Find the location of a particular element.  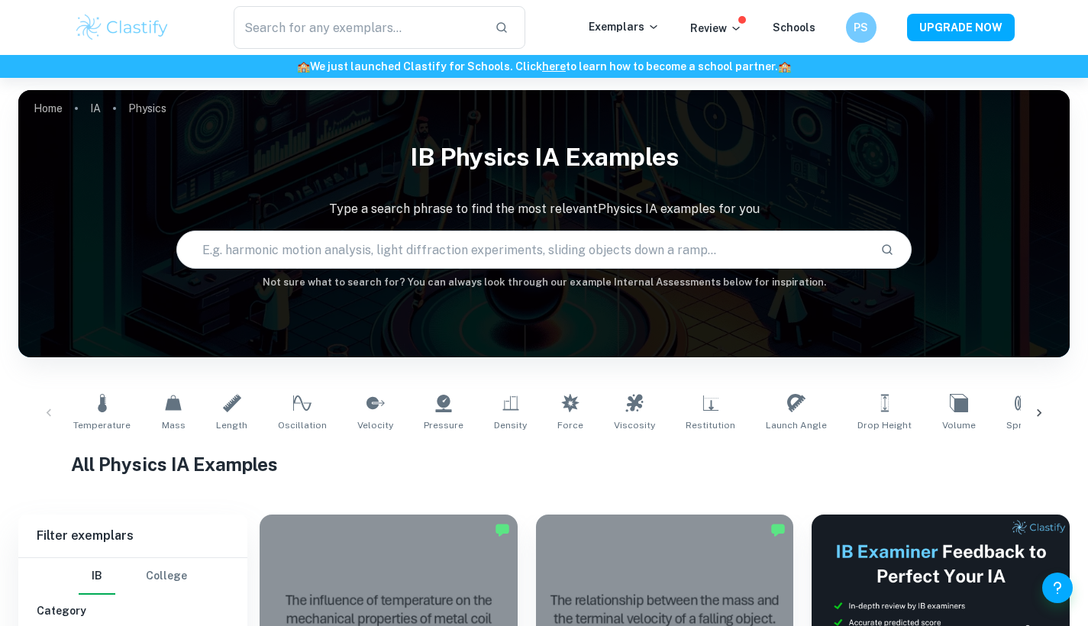

button: IB is located at coordinates (97, 577).